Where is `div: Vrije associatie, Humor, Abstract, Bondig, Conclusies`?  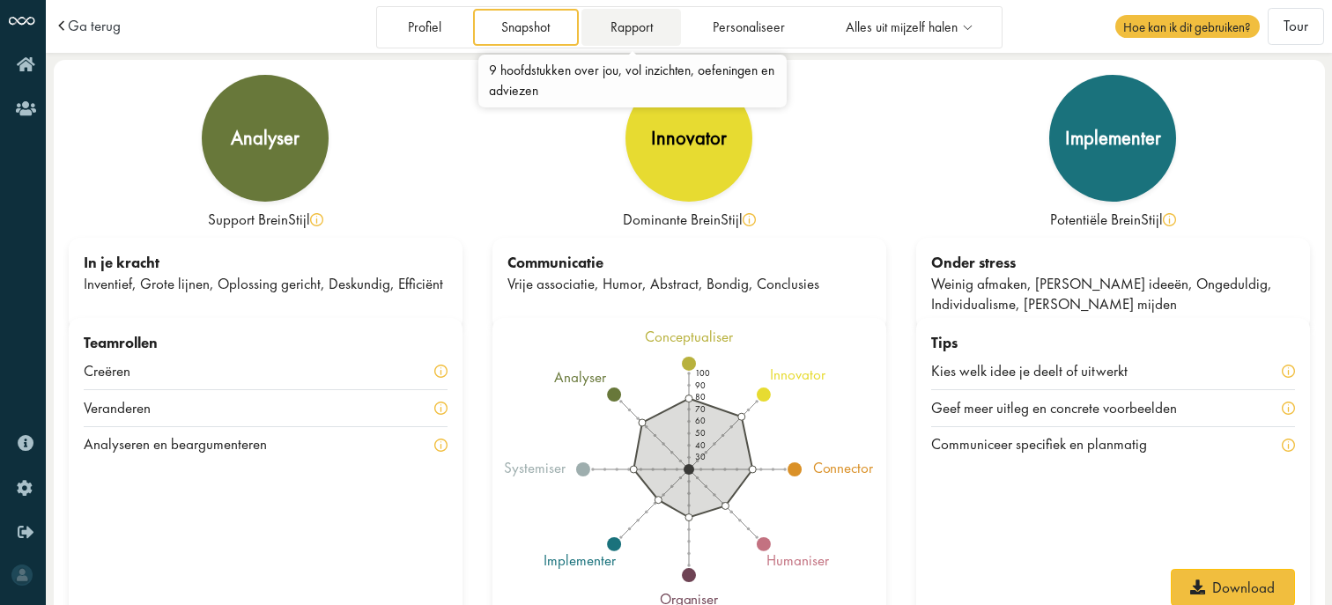 div: Vrije associatie, Humor, Abstract, Bondig, Conclusies is located at coordinates (689, 284).